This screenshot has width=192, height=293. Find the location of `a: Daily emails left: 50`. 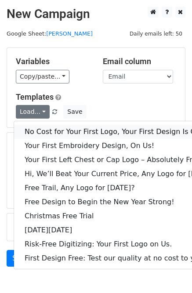

a: Daily emails left: 50 is located at coordinates (156, 33).